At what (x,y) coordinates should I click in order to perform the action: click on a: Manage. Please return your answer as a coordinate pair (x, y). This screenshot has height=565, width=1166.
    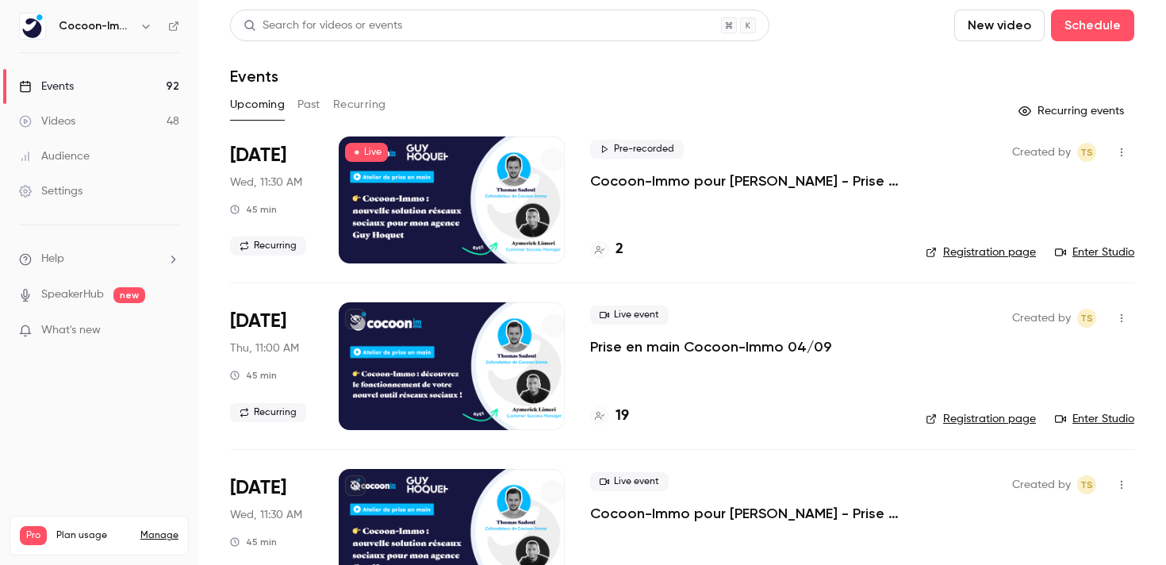
    Looking at the image, I should click on (159, 535).